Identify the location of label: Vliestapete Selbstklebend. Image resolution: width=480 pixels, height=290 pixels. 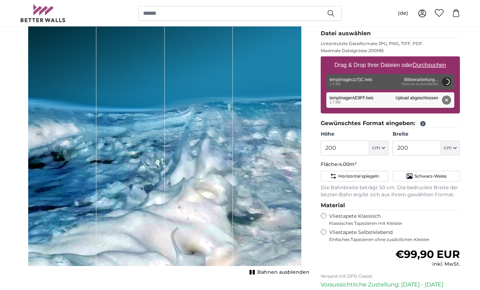
(394, 236).